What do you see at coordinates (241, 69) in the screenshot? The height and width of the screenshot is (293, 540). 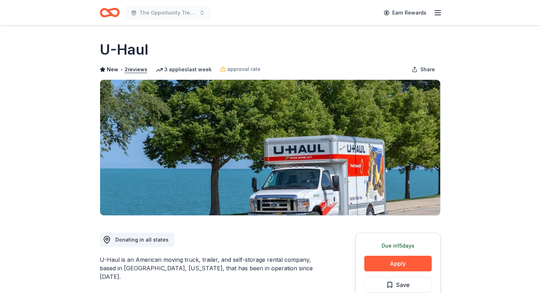 I see `a: approval rate` at bounding box center [241, 69].